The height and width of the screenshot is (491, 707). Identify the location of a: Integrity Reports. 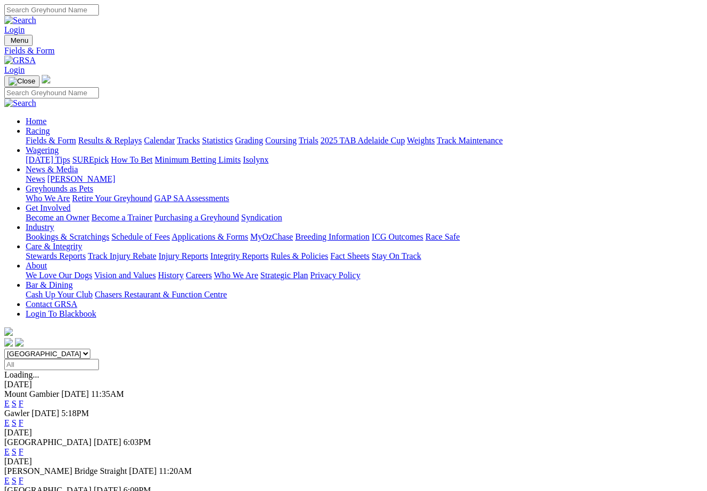
(239, 256).